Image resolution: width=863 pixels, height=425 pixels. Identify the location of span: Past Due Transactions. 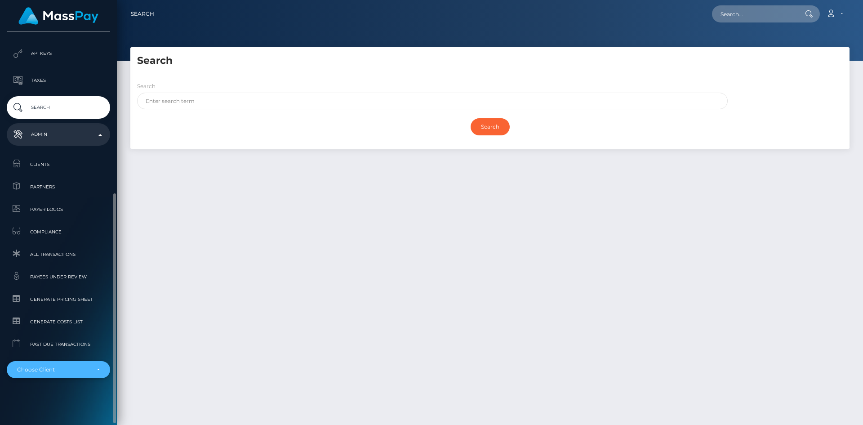
(58, 344).